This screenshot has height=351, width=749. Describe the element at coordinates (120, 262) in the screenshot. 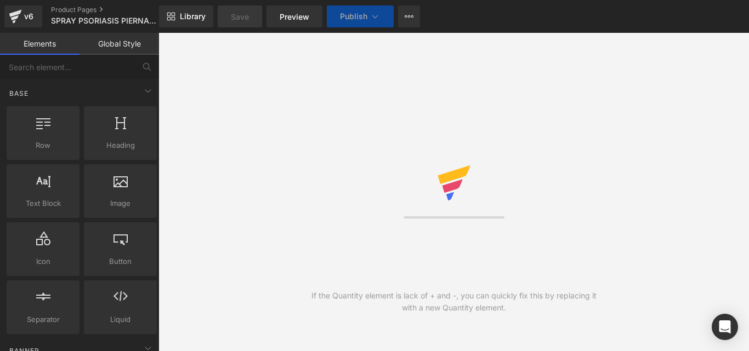

I see `span: Button` at that location.